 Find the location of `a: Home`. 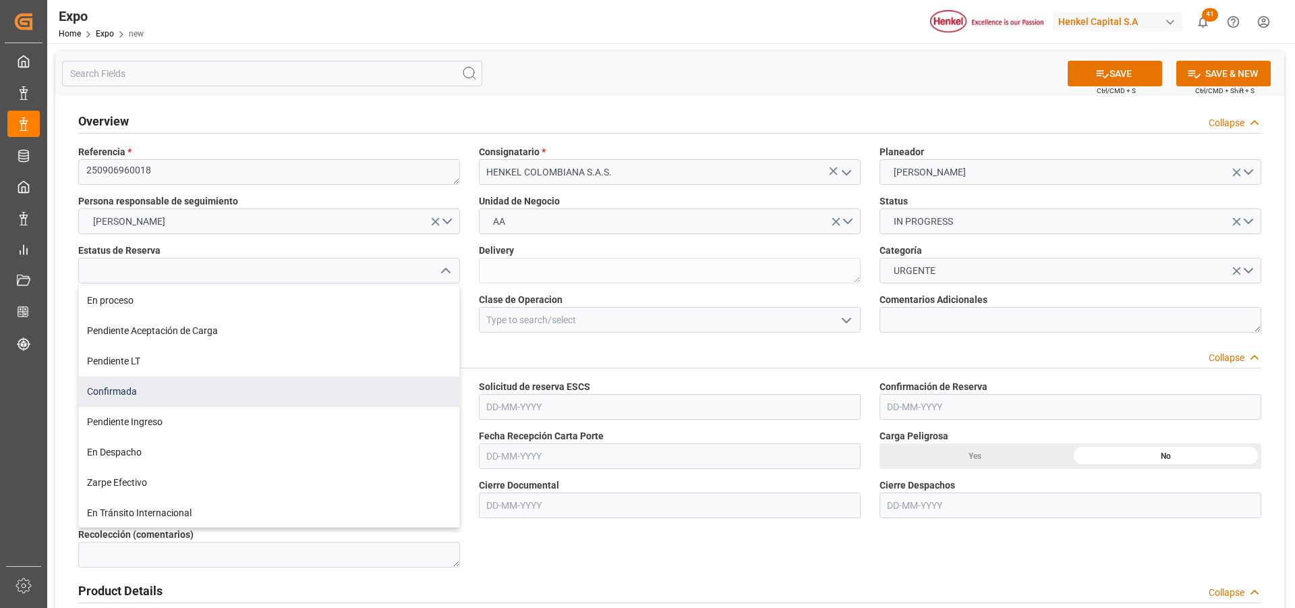

a: Home is located at coordinates (69, 34).